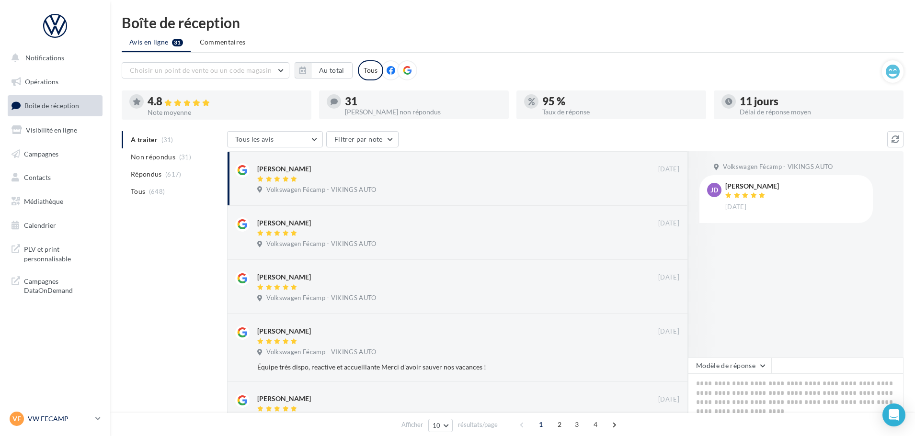 This screenshot has height=436, width=915. I want to click on span: Notifications, so click(45, 57).